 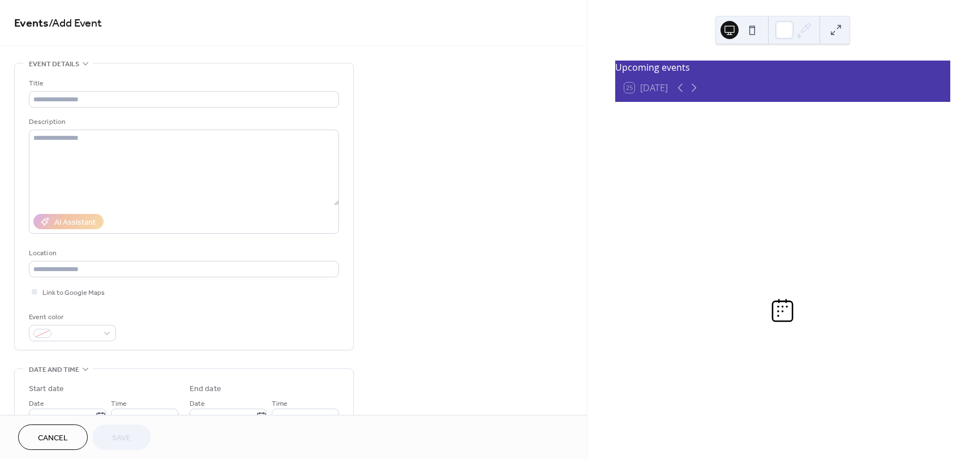 What do you see at coordinates (54, 370) in the screenshot?
I see `span: Date and time` at bounding box center [54, 370].